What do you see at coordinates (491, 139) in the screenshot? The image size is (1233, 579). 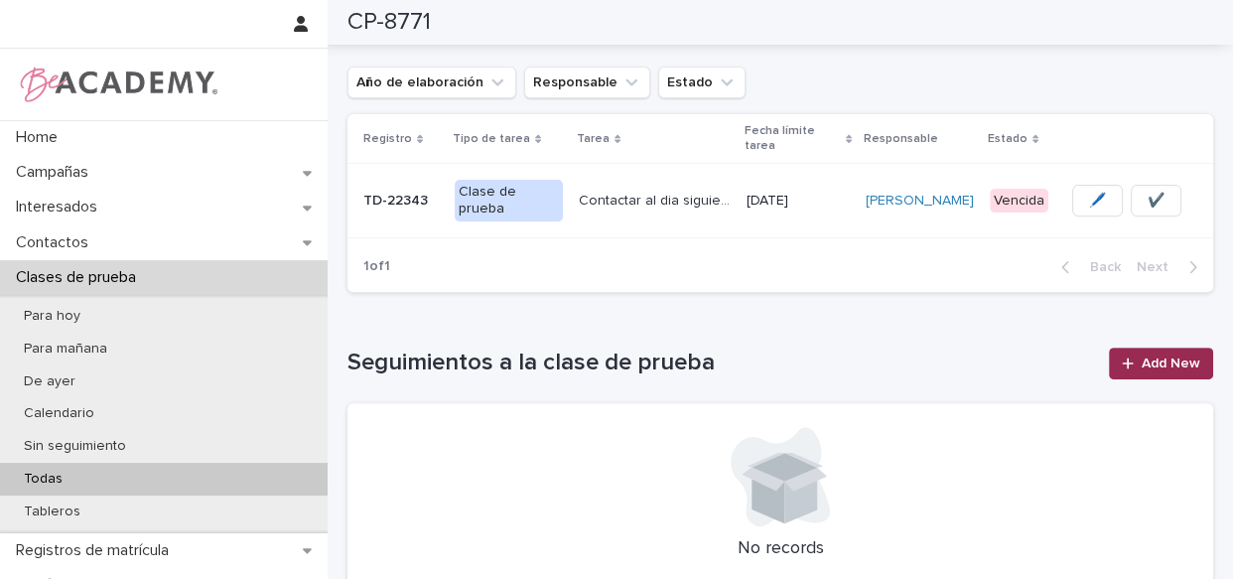 I see `p: Tipo de tarea` at bounding box center [491, 139].